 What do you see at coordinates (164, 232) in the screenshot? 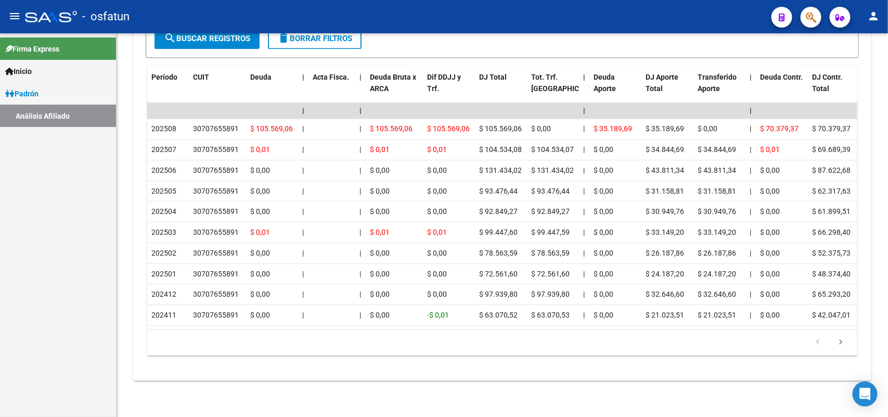
I see `span: 202503` at bounding box center [164, 232].